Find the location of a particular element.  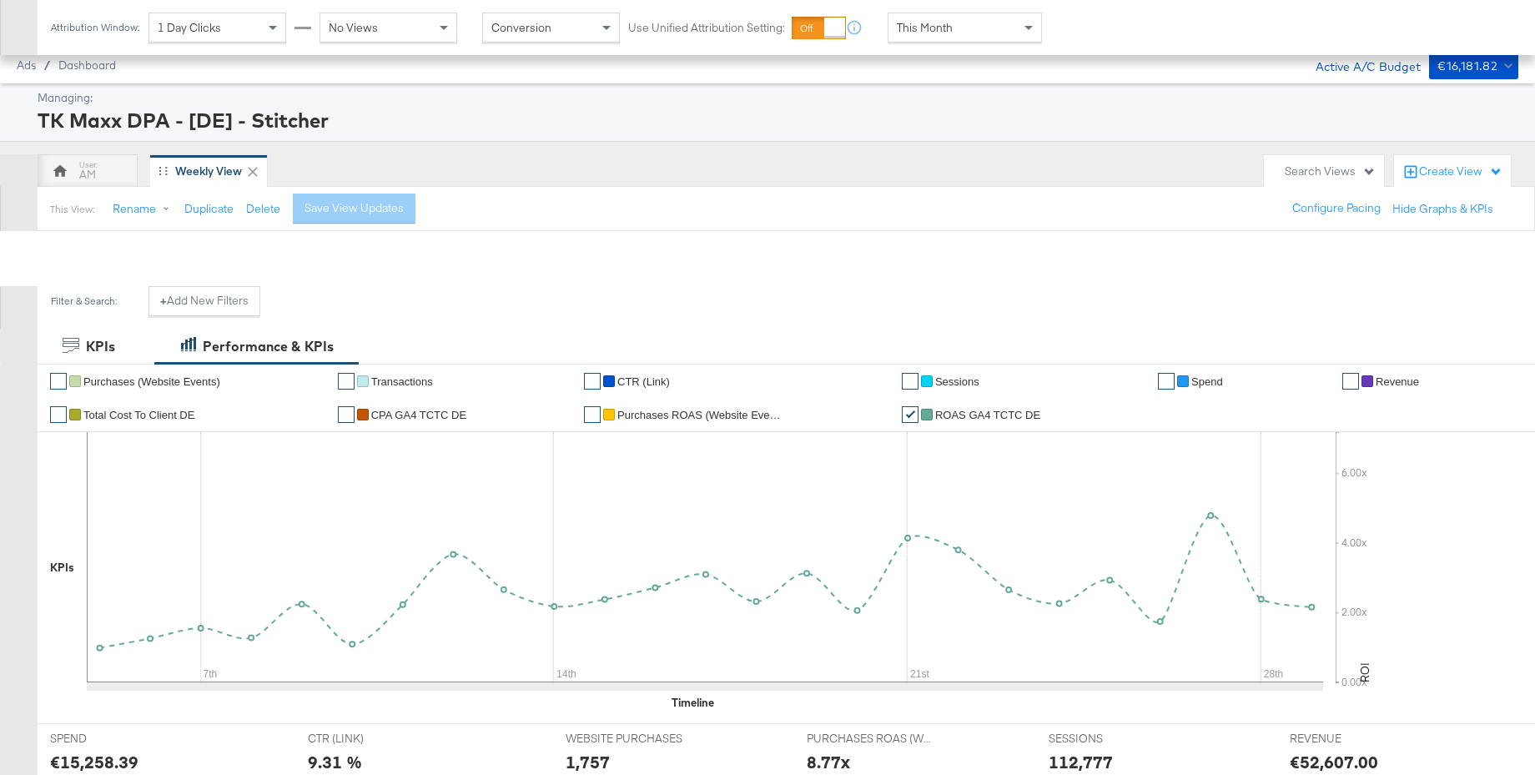

span: Spend is located at coordinates (1207, 381).